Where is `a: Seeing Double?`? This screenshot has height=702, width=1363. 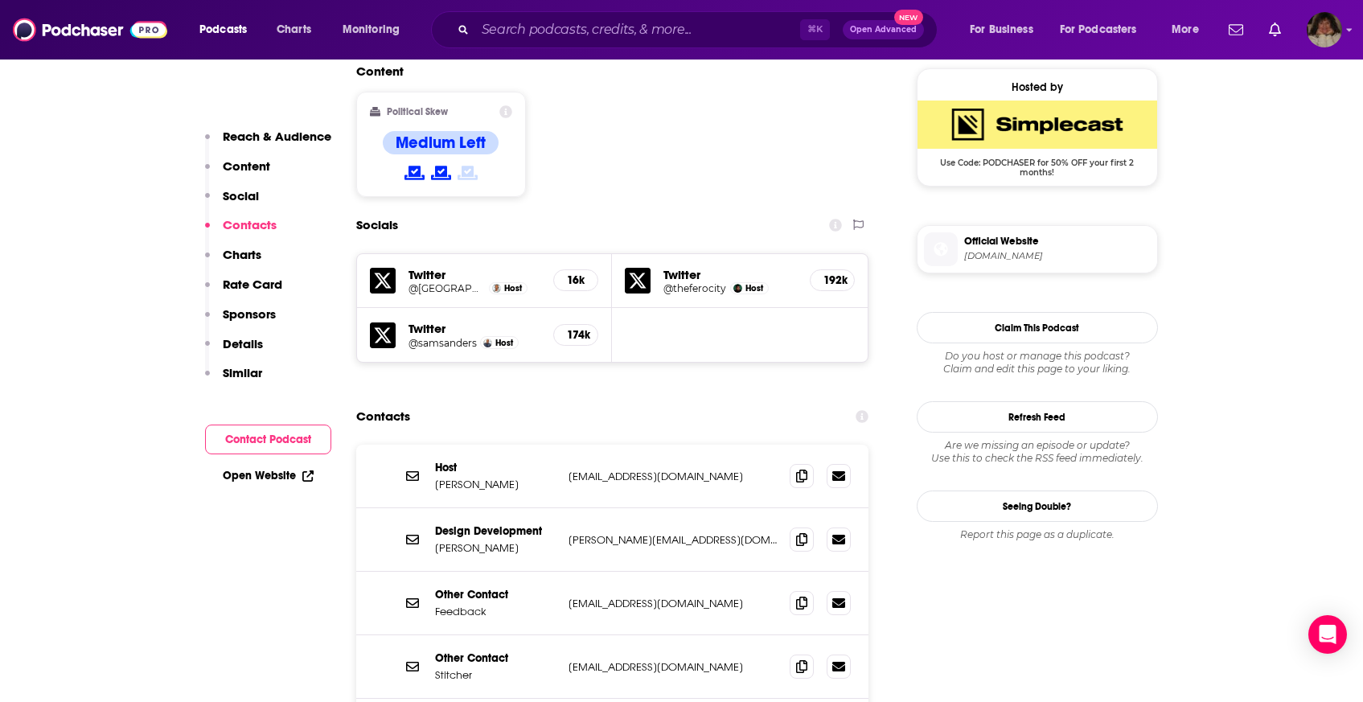
a: Seeing Double? is located at coordinates (1037, 506).